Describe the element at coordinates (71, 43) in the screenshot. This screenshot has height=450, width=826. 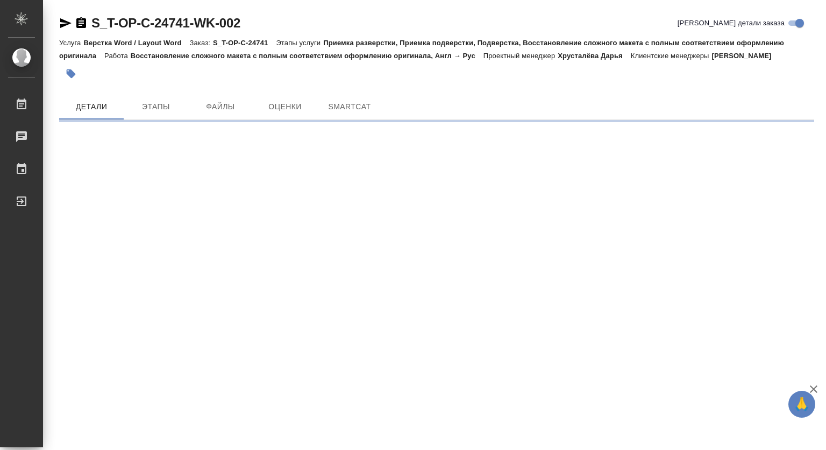
I see `p: Услуга` at that location.